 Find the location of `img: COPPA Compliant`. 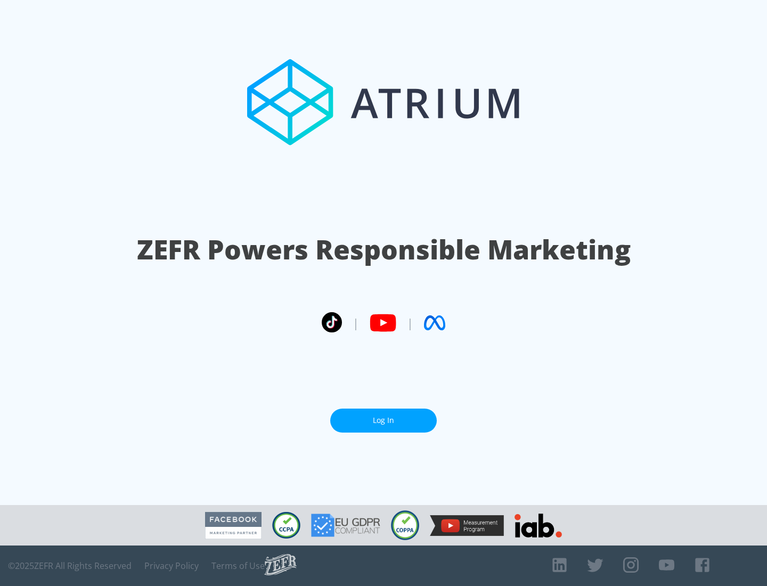

img: COPPA Compliant is located at coordinates (405, 526).